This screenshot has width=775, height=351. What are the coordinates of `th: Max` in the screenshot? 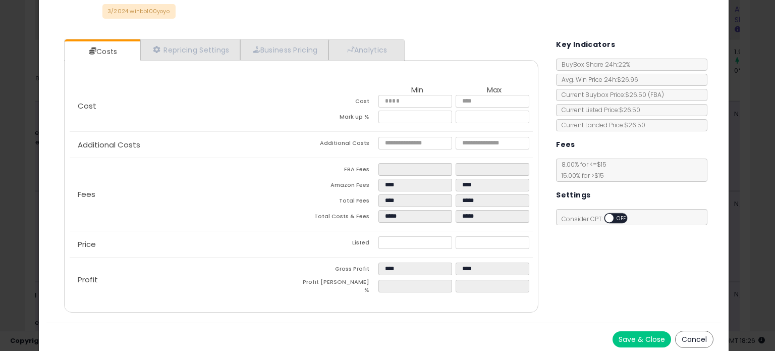 It's located at (494, 90).